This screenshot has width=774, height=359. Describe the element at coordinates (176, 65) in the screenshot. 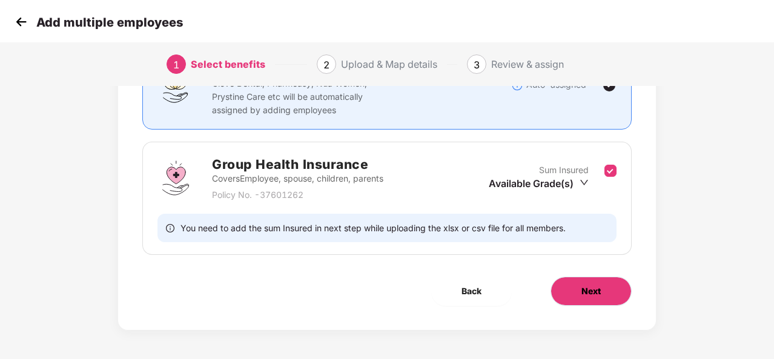

I see `span: 1` at that location.